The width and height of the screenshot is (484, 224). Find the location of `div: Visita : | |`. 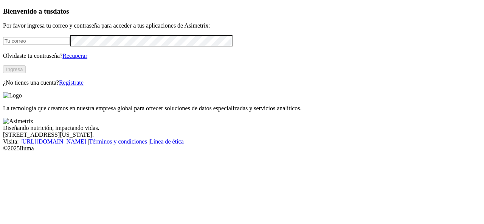

div: Visita : | | is located at coordinates (242, 142).